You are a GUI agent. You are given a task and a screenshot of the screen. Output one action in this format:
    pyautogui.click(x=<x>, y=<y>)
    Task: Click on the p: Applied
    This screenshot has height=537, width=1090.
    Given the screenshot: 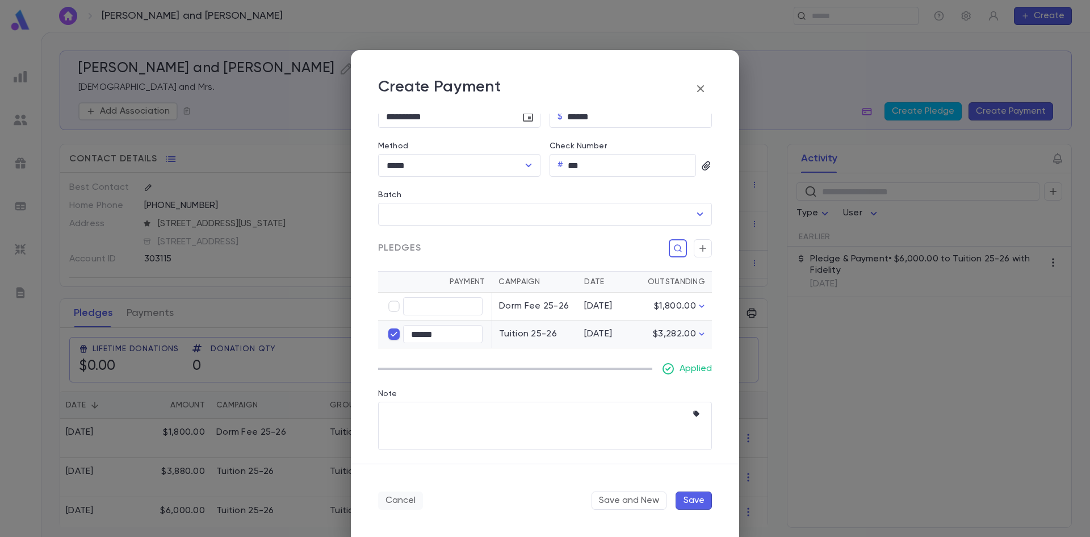 What is the action you would take?
    pyautogui.click(x=695, y=368)
    